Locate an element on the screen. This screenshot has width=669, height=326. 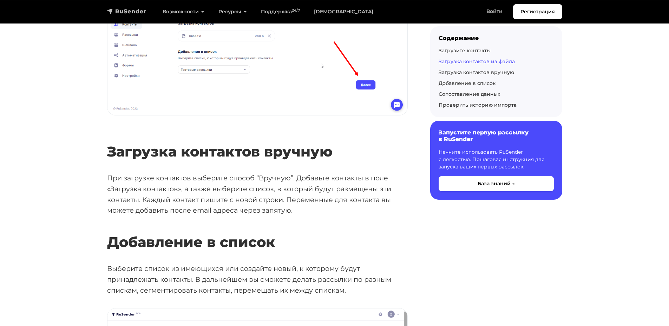
sup: 24/7 is located at coordinates (296, 10).